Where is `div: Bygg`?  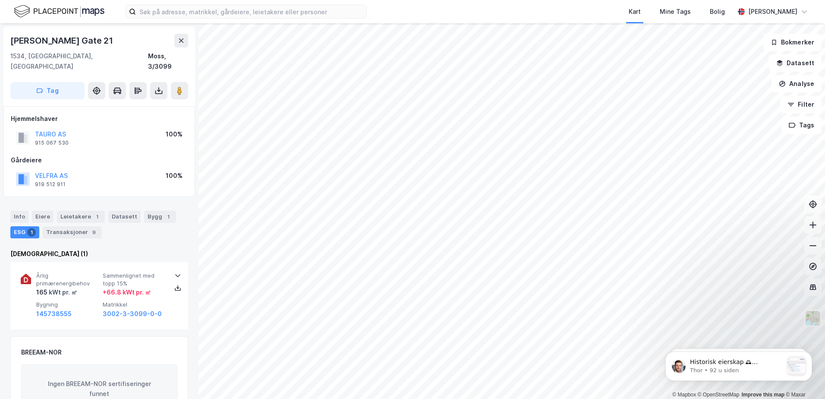
div: Bygg is located at coordinates (160, 217).